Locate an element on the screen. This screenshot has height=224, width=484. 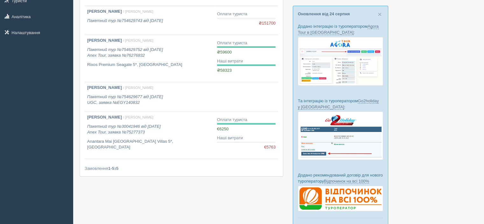
div: Замовлення з is located at coordinates (182, 168).